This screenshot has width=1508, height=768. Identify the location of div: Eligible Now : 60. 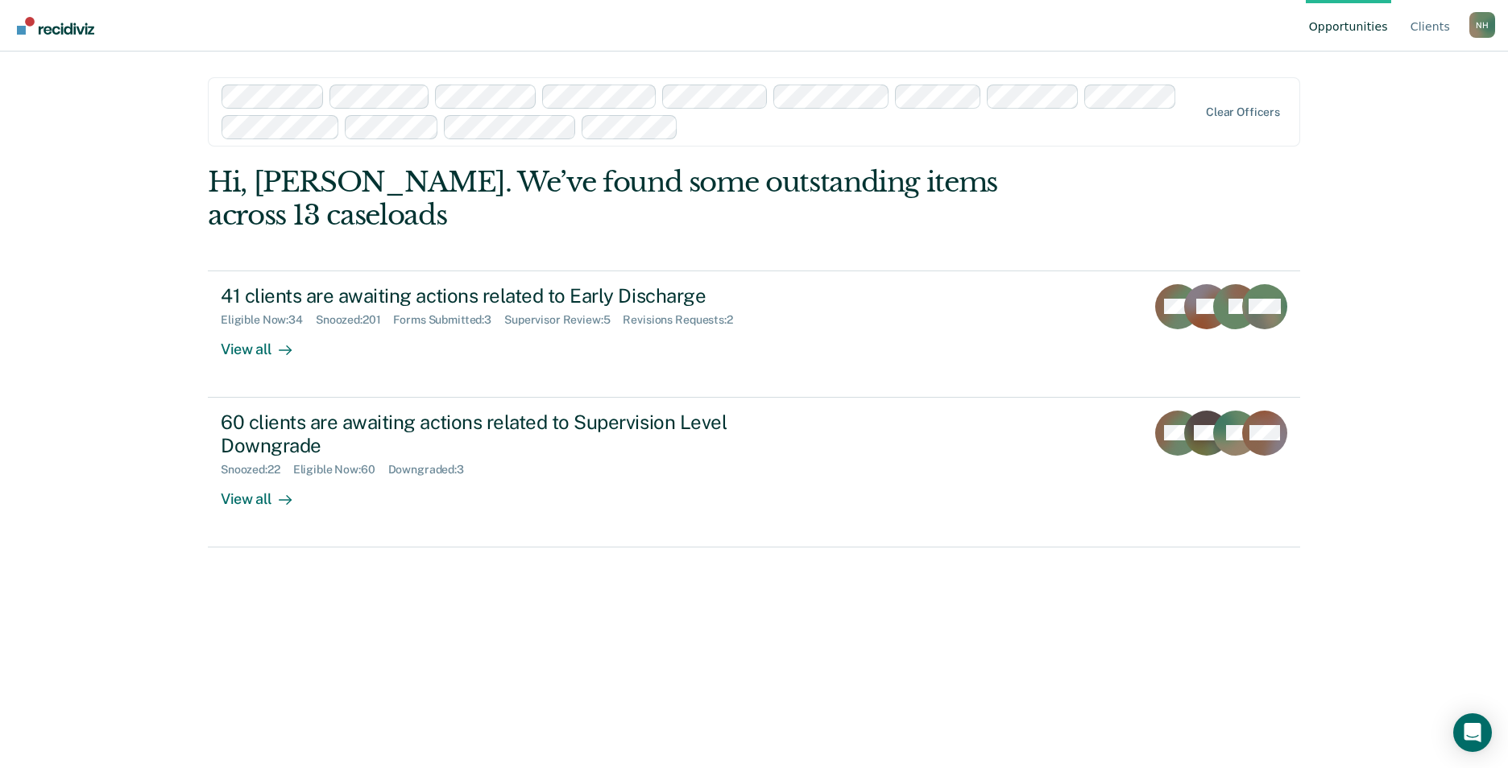
(341, 470).